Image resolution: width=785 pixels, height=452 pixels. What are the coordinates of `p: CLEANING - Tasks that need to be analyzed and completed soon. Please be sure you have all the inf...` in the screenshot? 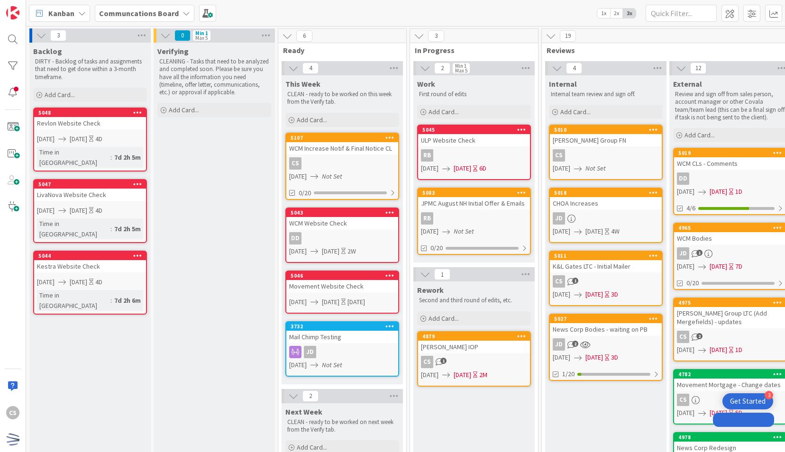 It's located at (214, 77).